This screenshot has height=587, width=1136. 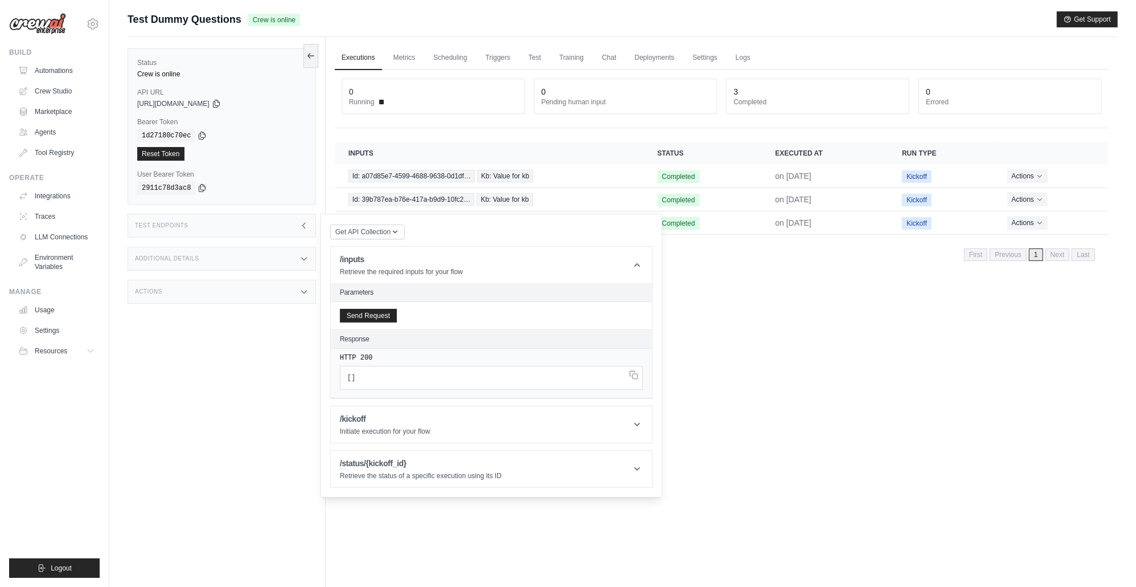 I want to click on span: First, so click(x=975, y=255).